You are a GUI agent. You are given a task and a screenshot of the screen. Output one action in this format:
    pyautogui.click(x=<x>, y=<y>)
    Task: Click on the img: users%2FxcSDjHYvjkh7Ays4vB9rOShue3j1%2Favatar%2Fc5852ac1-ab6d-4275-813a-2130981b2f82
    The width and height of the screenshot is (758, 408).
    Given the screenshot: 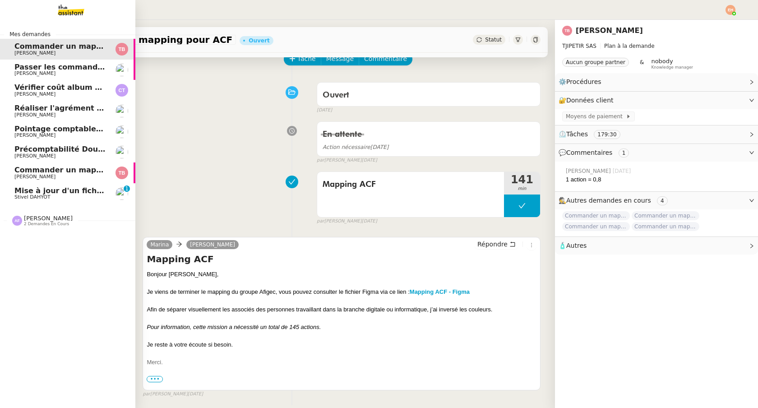 What is the action you would take?
    pyautogui.click(x=122, y=152)
    